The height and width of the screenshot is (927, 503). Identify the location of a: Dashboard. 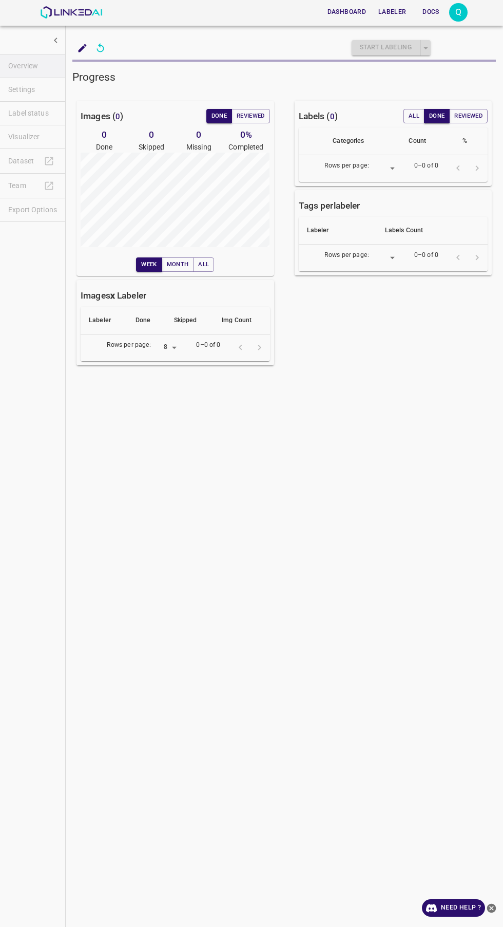
(347, 12).